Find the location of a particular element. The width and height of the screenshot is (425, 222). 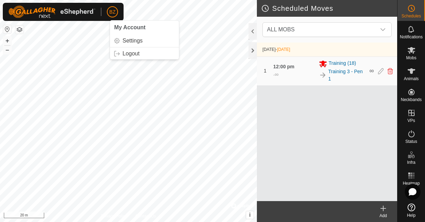

span: Notifications is located at coordinates (411, 37).